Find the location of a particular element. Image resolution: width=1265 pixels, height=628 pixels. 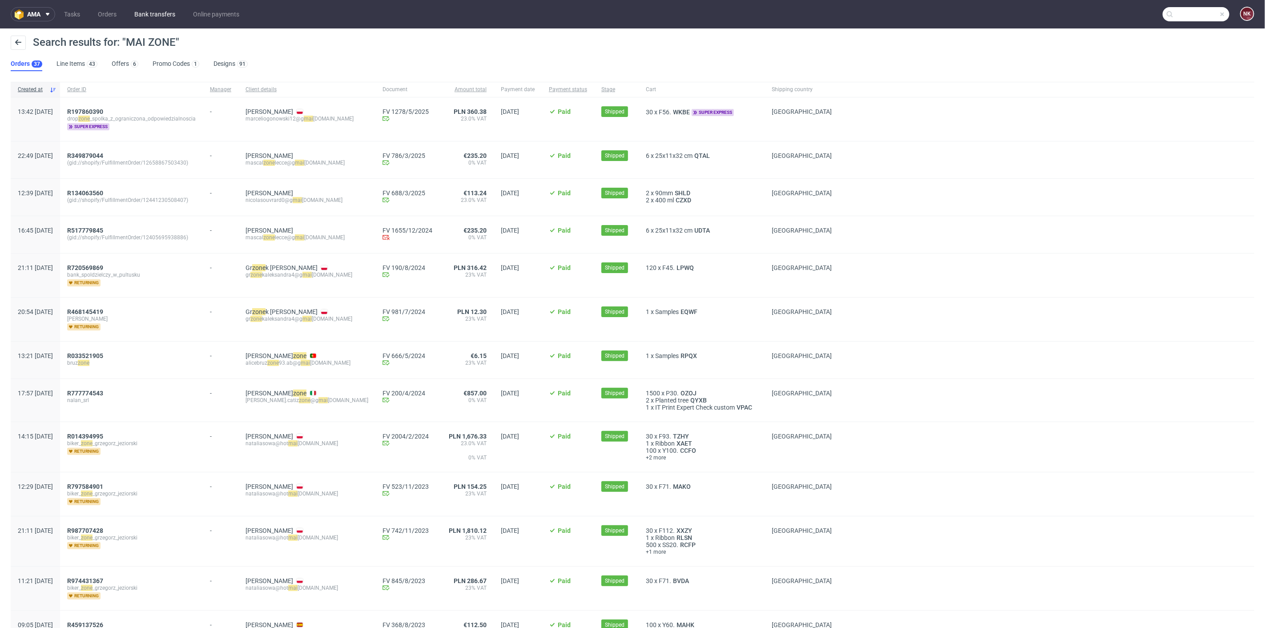

span: 90mm is located at coordinates (664, 193).